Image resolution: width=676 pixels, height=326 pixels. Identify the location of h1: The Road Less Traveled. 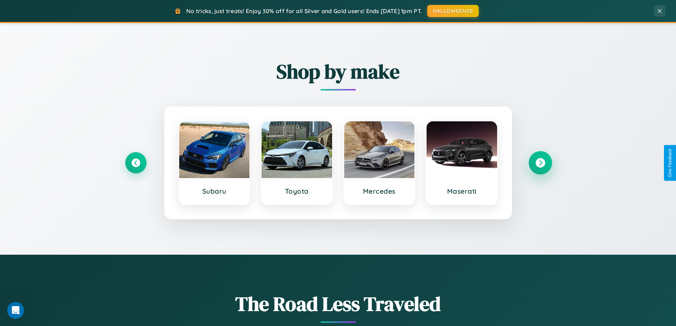
(338, 304).